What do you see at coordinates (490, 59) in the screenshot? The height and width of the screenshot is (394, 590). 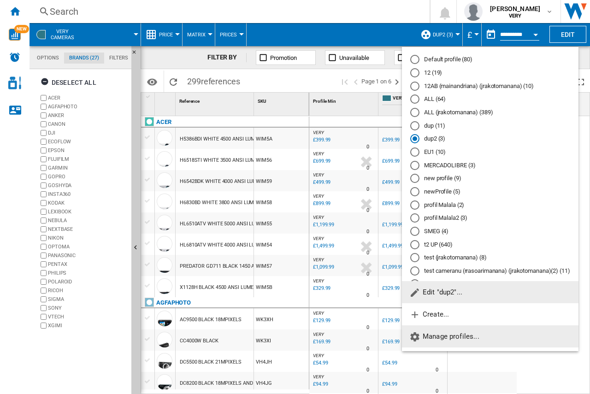 I see `md-radio-button: Default profile (80)` at bounding box center [490, 59].